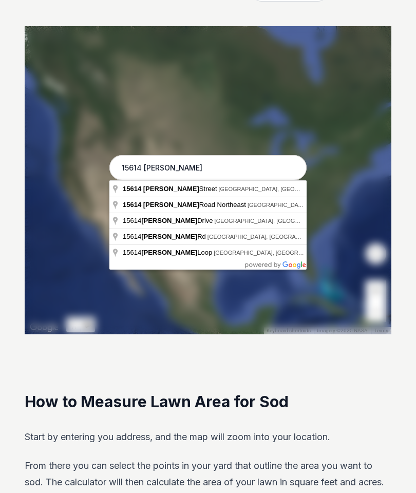 This screenshot has width=416, height=493. Describe the element at coordinates (208, 474) in the screenshot. I see `p: From there you can select the points in your yard that outline the area you want to sod. The calc...` at that location.